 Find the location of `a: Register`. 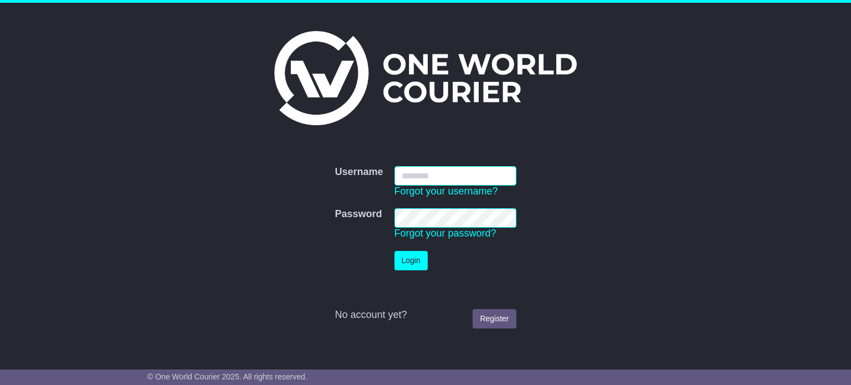

a: Register is located at coordinates (494, 319).